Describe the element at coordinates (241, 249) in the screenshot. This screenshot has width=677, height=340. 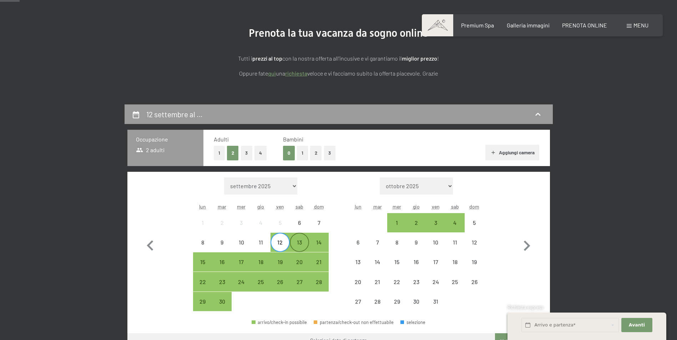
I see `div: 10` at that location.